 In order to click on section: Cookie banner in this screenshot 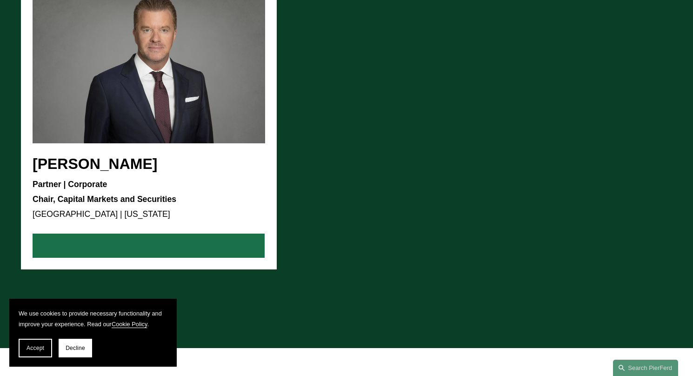, I will do `click(93, 333)`.